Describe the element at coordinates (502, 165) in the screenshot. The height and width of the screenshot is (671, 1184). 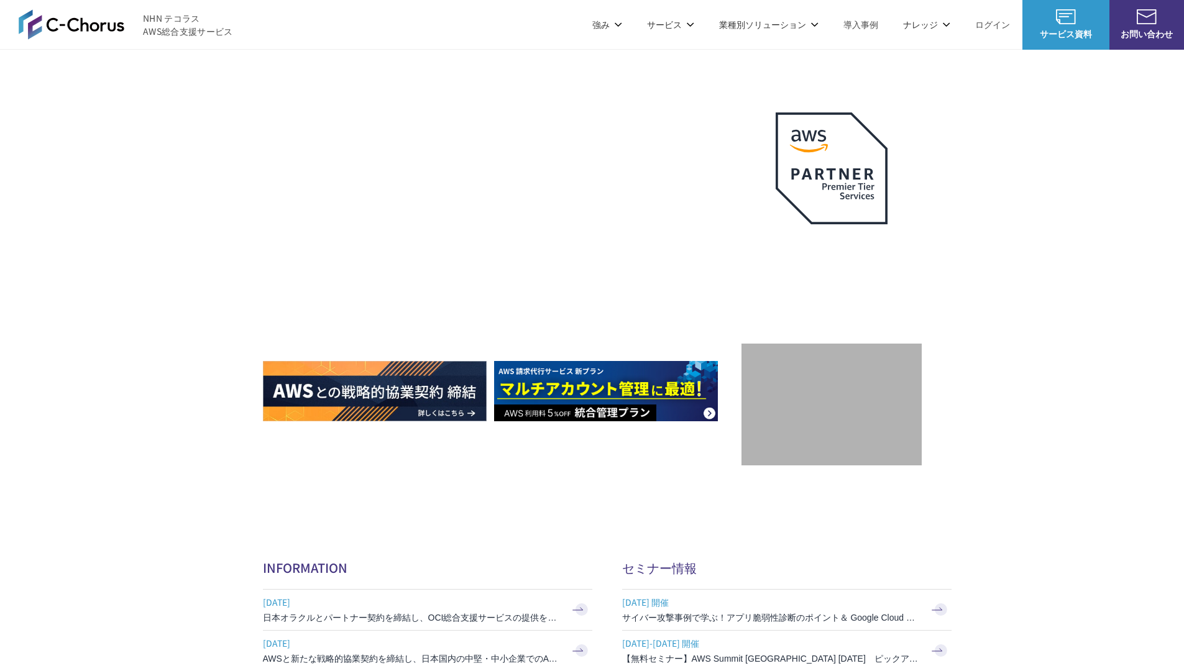
I see `p: AWSの導入からコスト削減、 構成・運用の最適化からデータ活用まで 規模や業種業態を問わない マネージドサービスで` at that location.